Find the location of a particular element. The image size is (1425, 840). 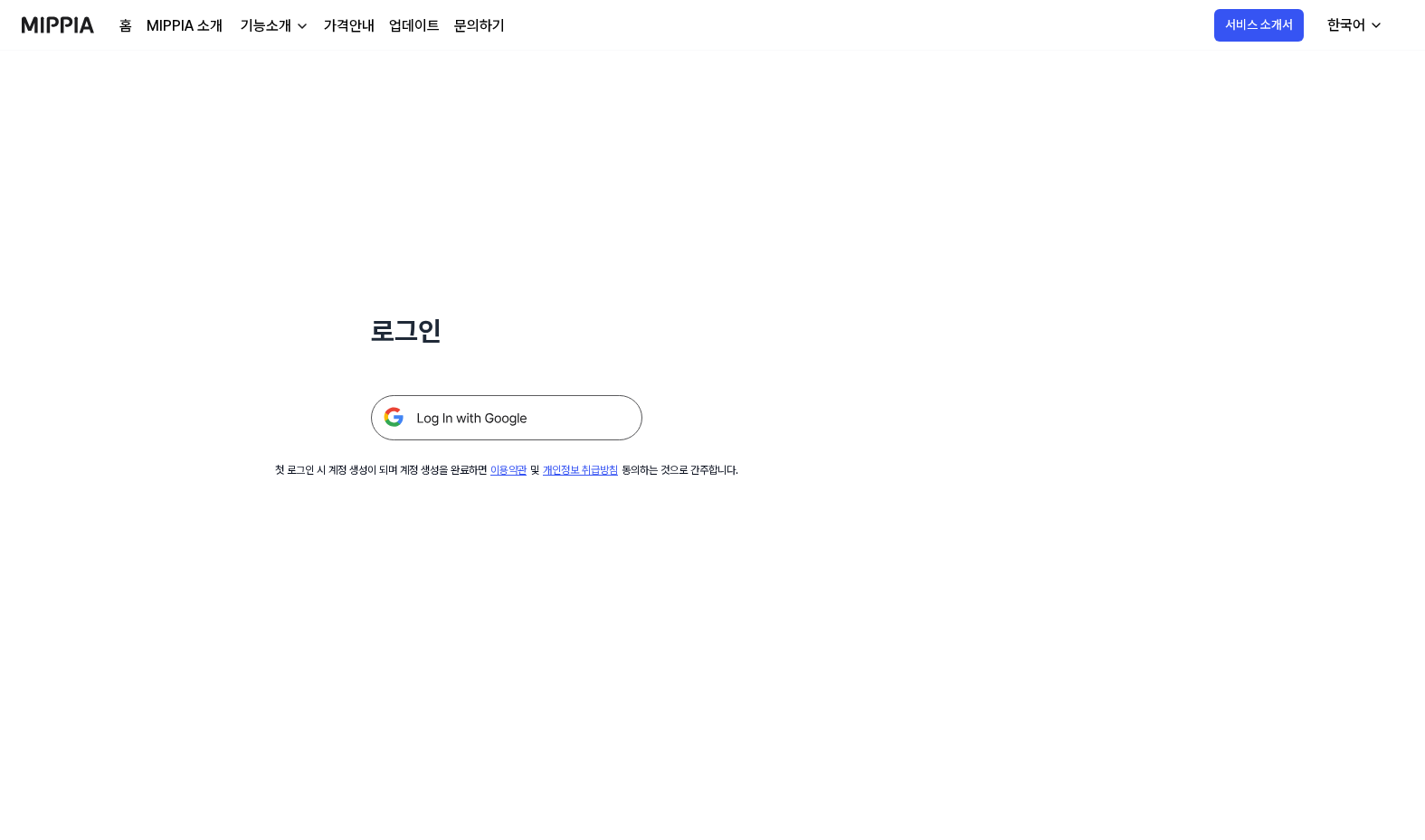

a: 홈 is located at coordinates (126, 26).